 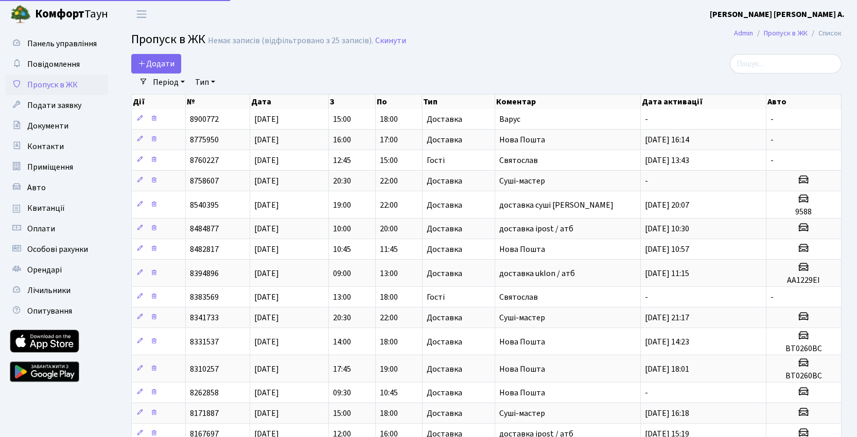 I want to click on th: Тип, so click(x=458, y=102).